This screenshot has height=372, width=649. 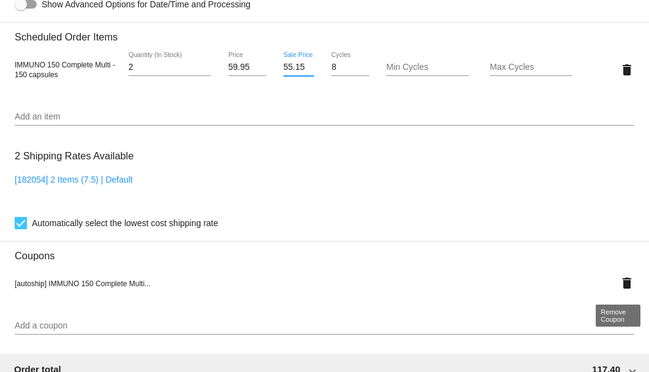 I want to click on input: Add a coupon, so click(x=325, y=326).